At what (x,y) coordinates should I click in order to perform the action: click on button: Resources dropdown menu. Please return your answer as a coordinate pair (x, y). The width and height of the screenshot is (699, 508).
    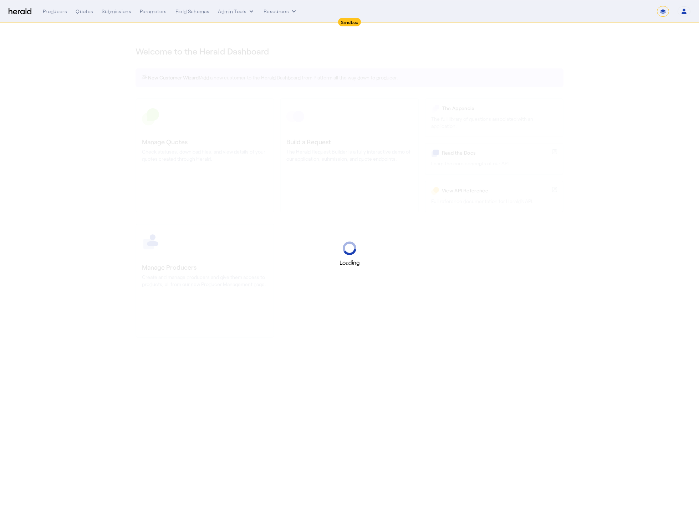
    Looking at the image, I should click on (280, 11).